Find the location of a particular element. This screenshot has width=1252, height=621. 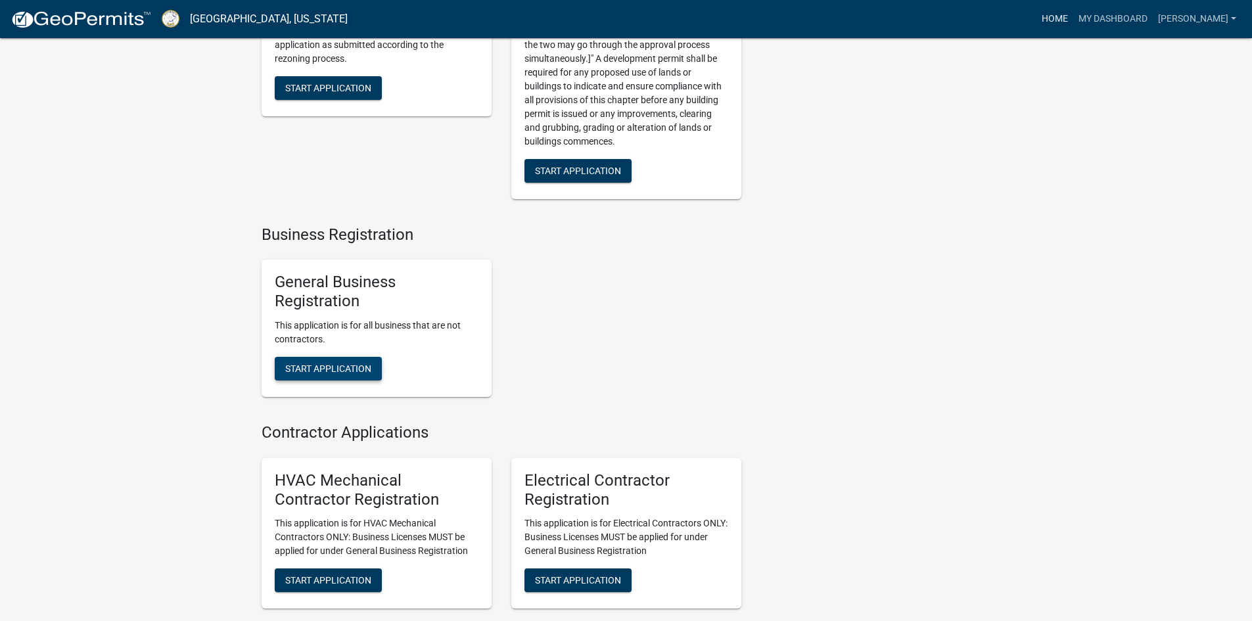

p: This application is for all business that are not contractors. is located at coordinates (376, 332).